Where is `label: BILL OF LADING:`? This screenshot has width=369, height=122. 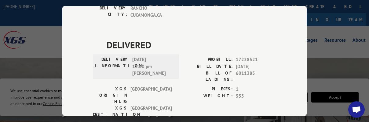 label: BILL OF LADING: is located at coordinates (208, 77).